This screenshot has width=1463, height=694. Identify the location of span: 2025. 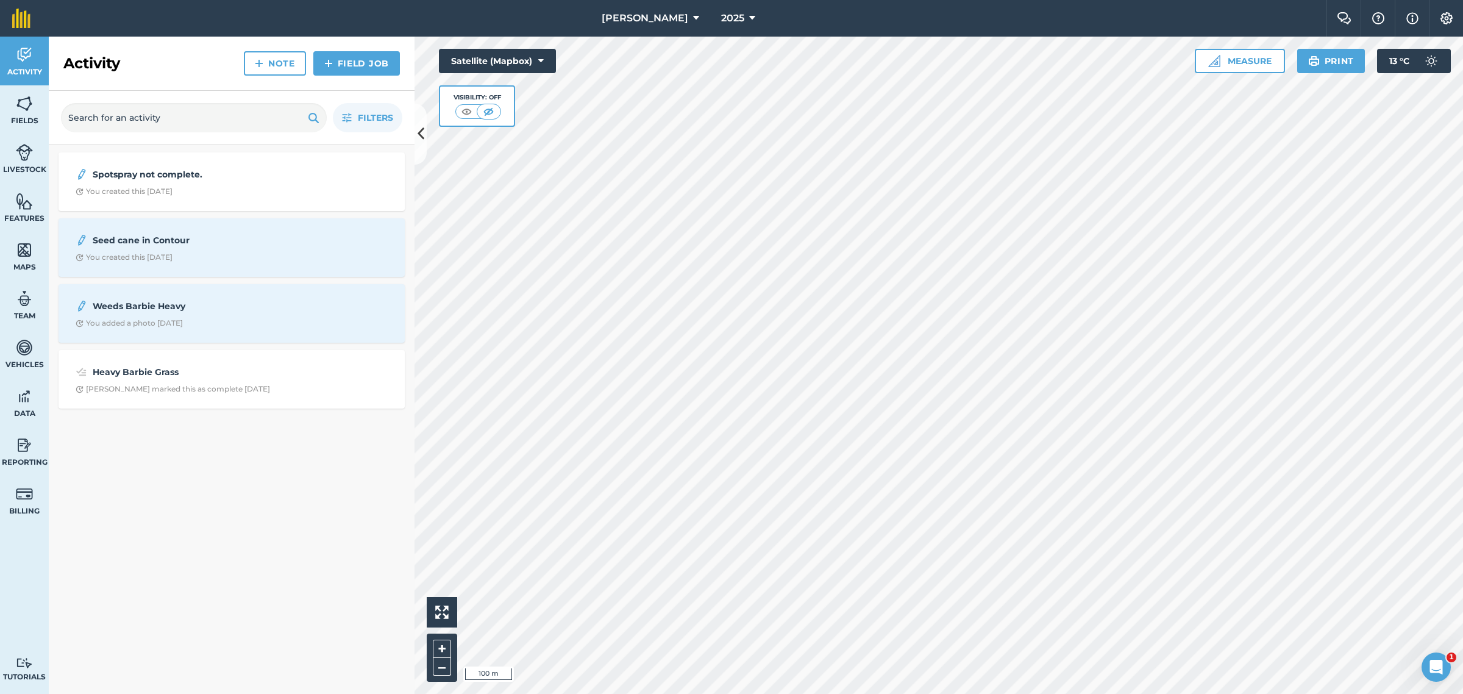
(733, 18).